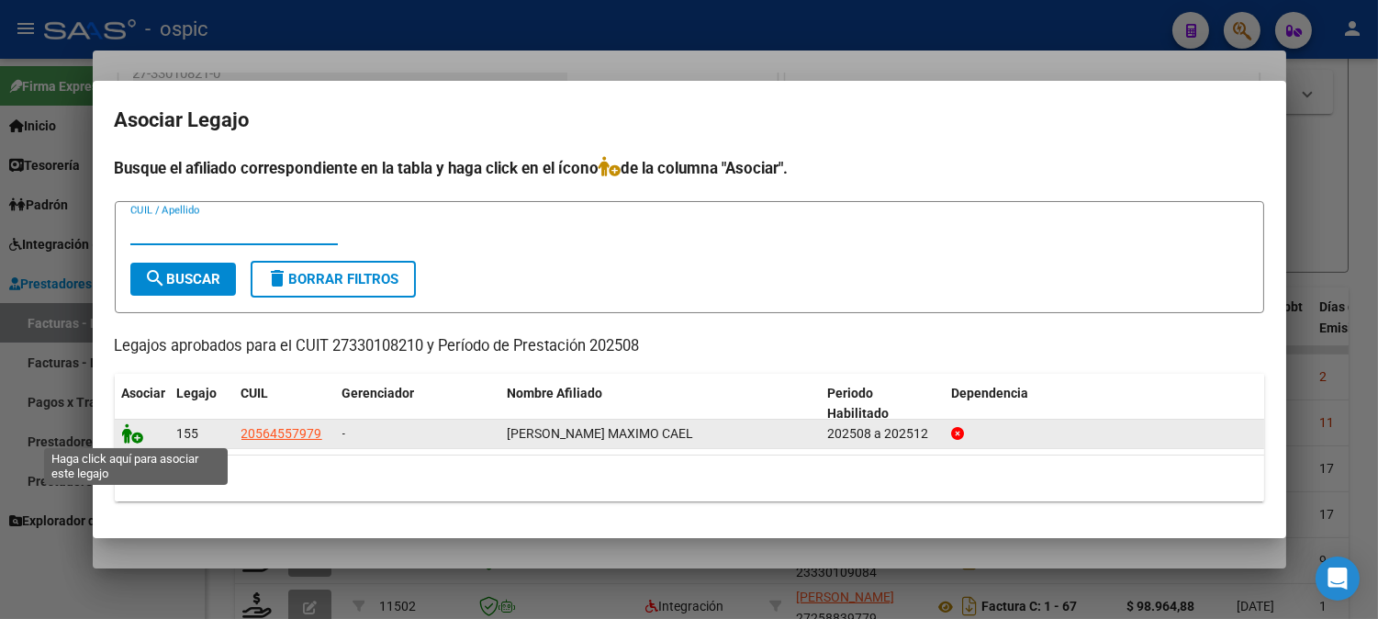 This screenshot has height=619, width=1378. Describe the element at coordinates (690, 120) in the screenshot. I see `h2: Asociar Legajo` at that location.